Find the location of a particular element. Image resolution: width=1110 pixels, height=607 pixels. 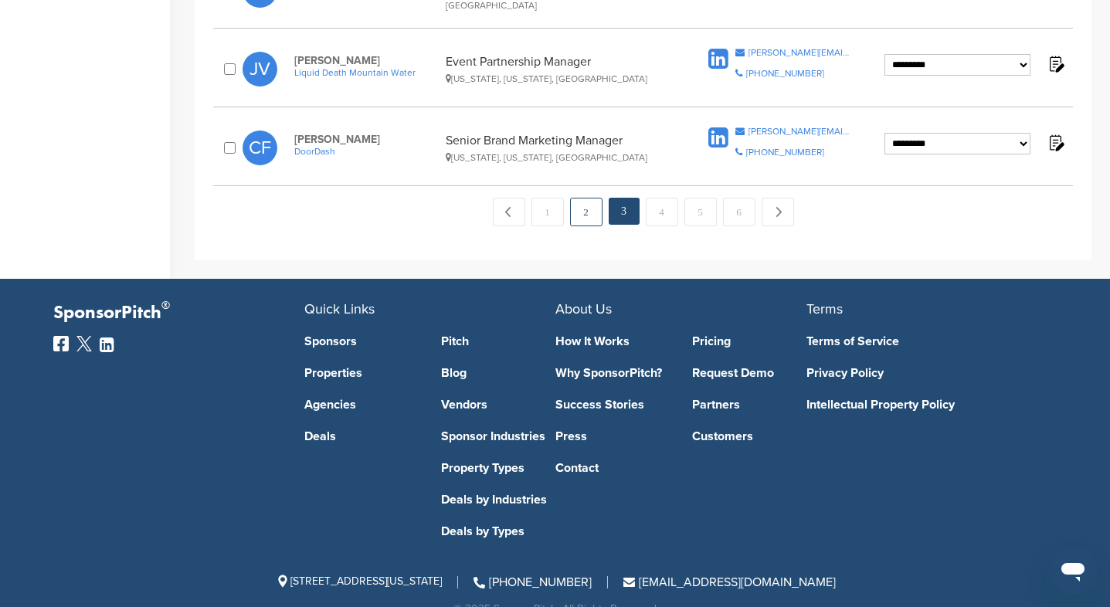

a: Press is located at coordinates (613, 437).